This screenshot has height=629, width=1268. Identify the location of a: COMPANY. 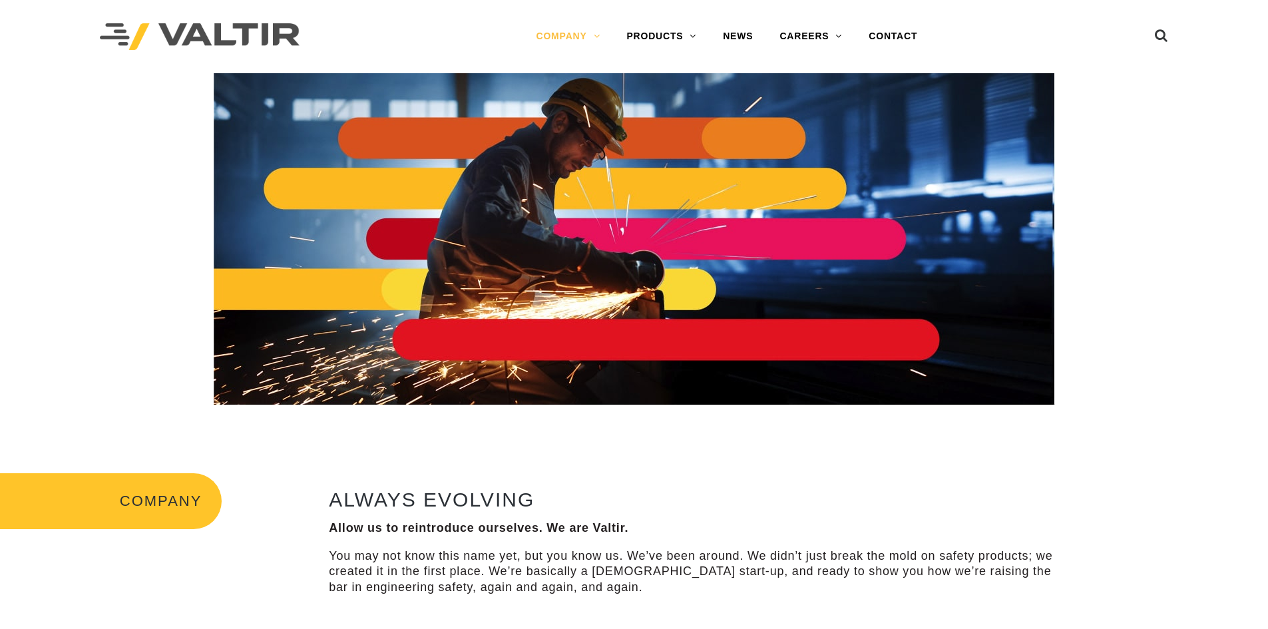
(568, 37).